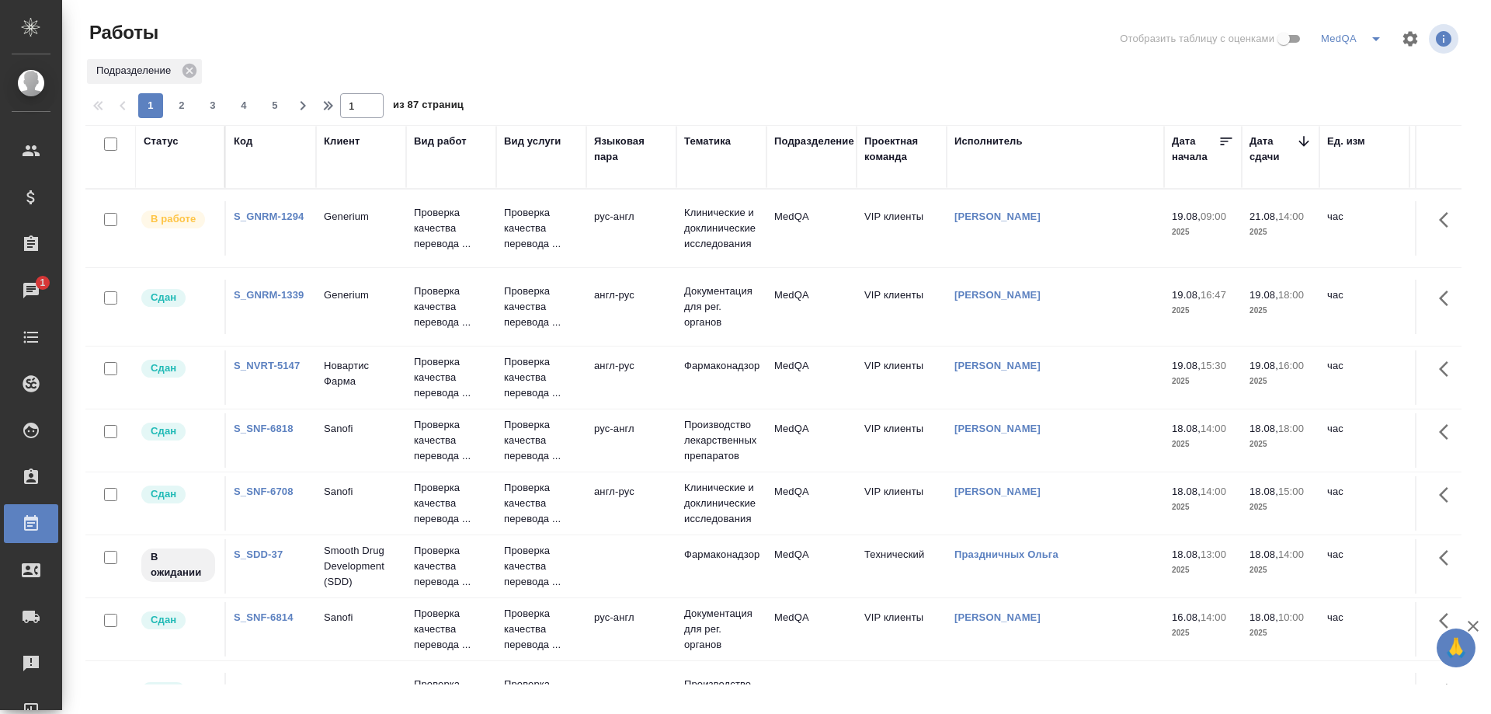 This screenshot has height=714, width=1491. I want to click on a: 1, so click(31, 290).